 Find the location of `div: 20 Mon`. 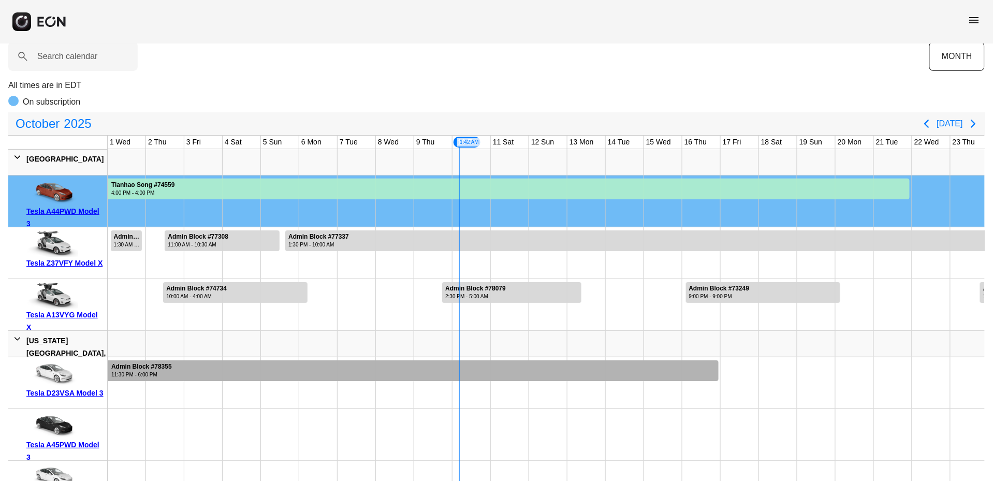

div: 20 Mon is located at coordinates (850, 142).